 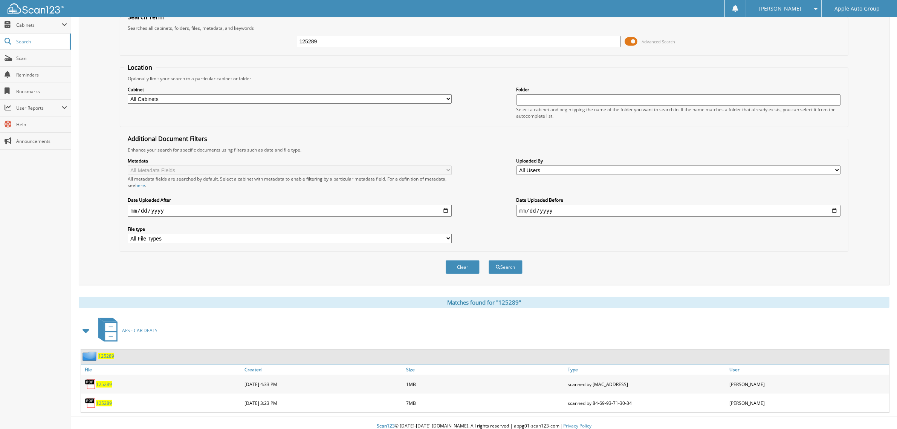 What do you see at coordinates (41, 41) in the screenshot?
I see `span: Search` at bounding box center [41, 41].